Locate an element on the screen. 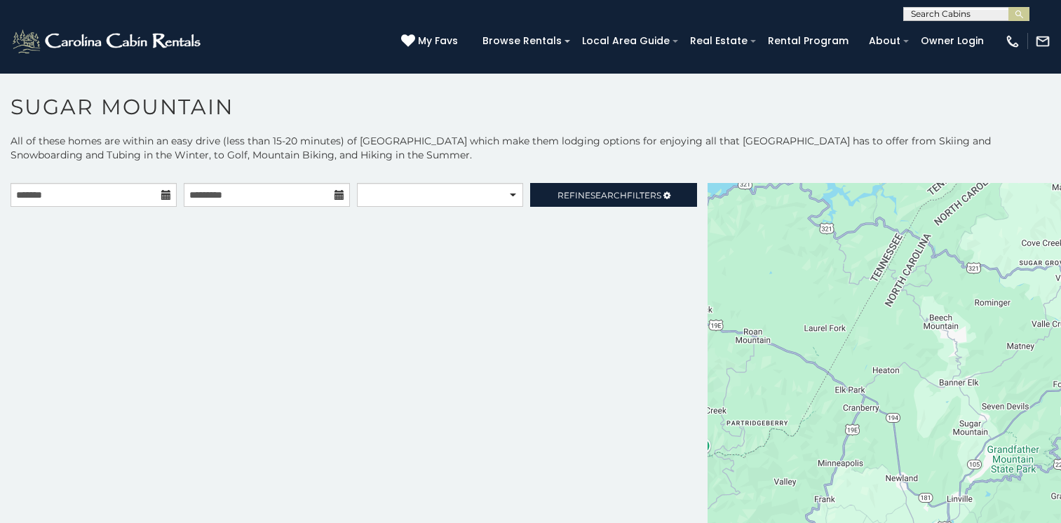  a: RefineSearchFilters is located at coordinates (613, 195).